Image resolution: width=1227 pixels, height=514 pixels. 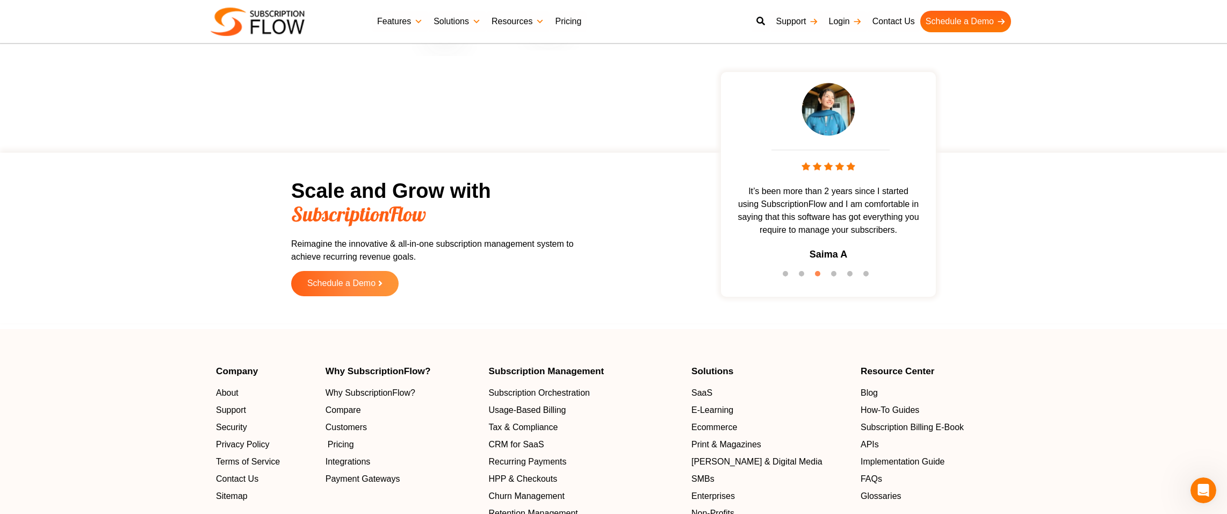 What do you see at coordinates (400, 21) in the screenshot?
I see `a: Features` at bounding box center [400, 21].